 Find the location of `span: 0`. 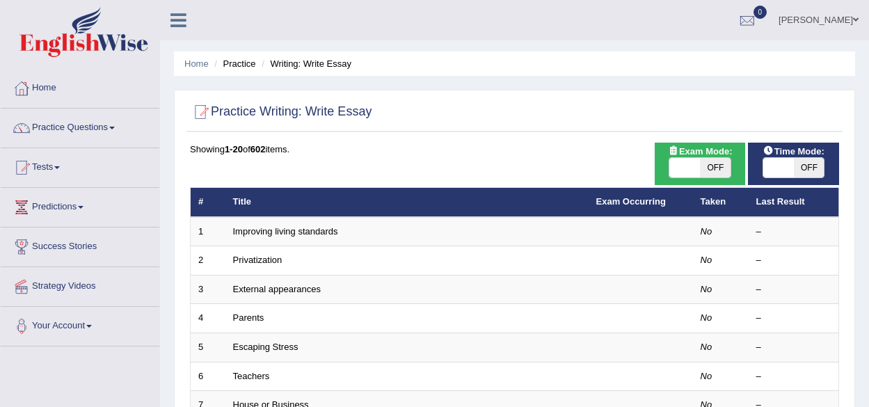

span: 0 is located at coordinates (760, 12).